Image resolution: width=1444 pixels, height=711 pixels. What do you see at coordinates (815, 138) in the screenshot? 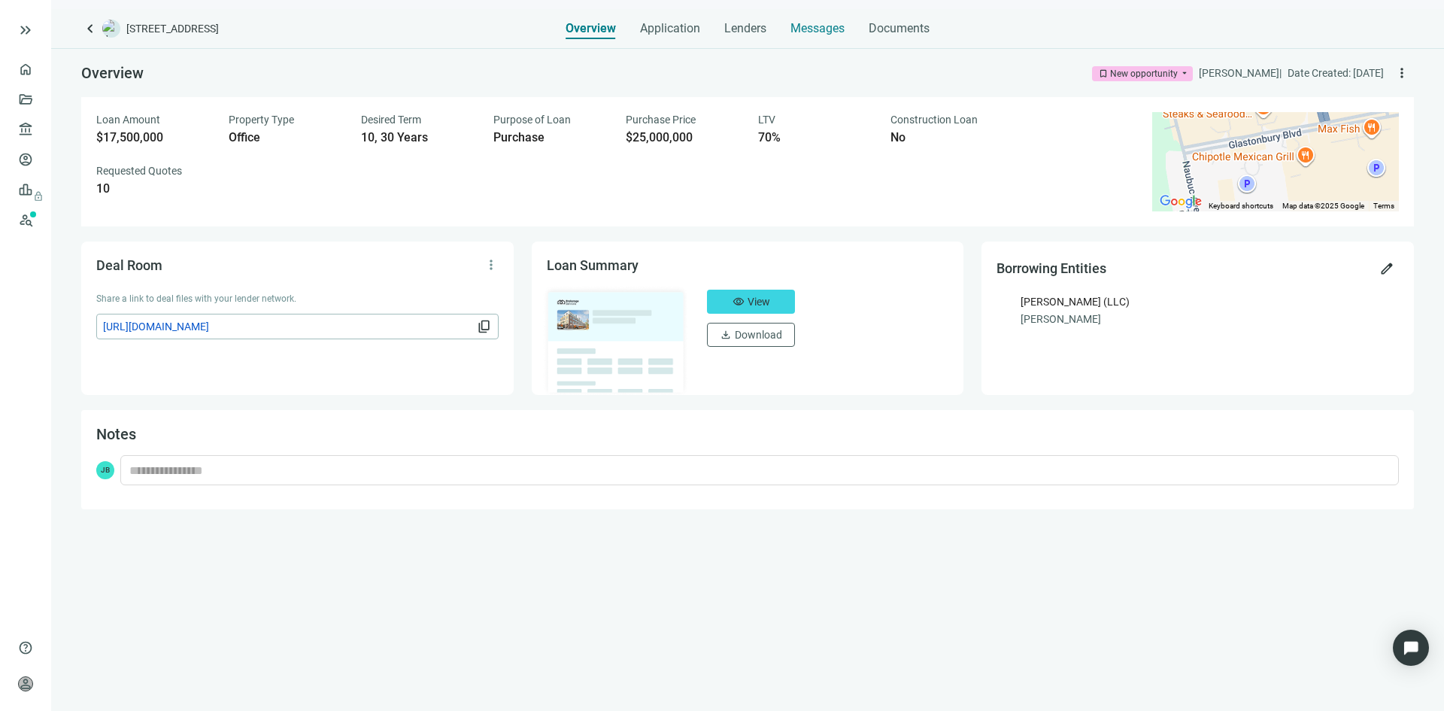
I see `div: 70%` at bounding box center [815, 138].